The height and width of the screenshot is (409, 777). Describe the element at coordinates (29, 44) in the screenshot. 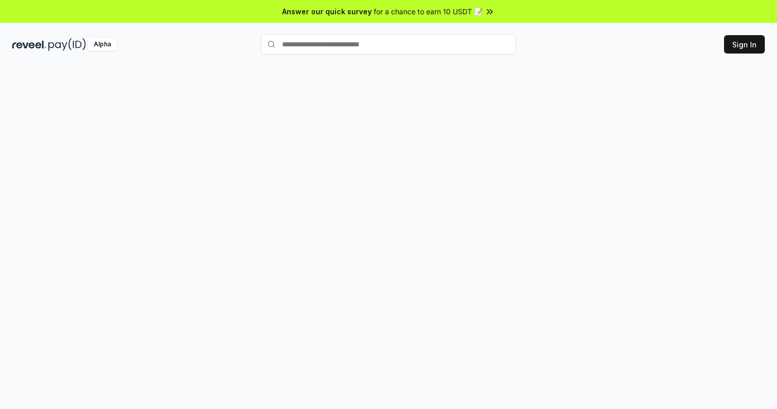

I see `img: reveel_dark` at that location.